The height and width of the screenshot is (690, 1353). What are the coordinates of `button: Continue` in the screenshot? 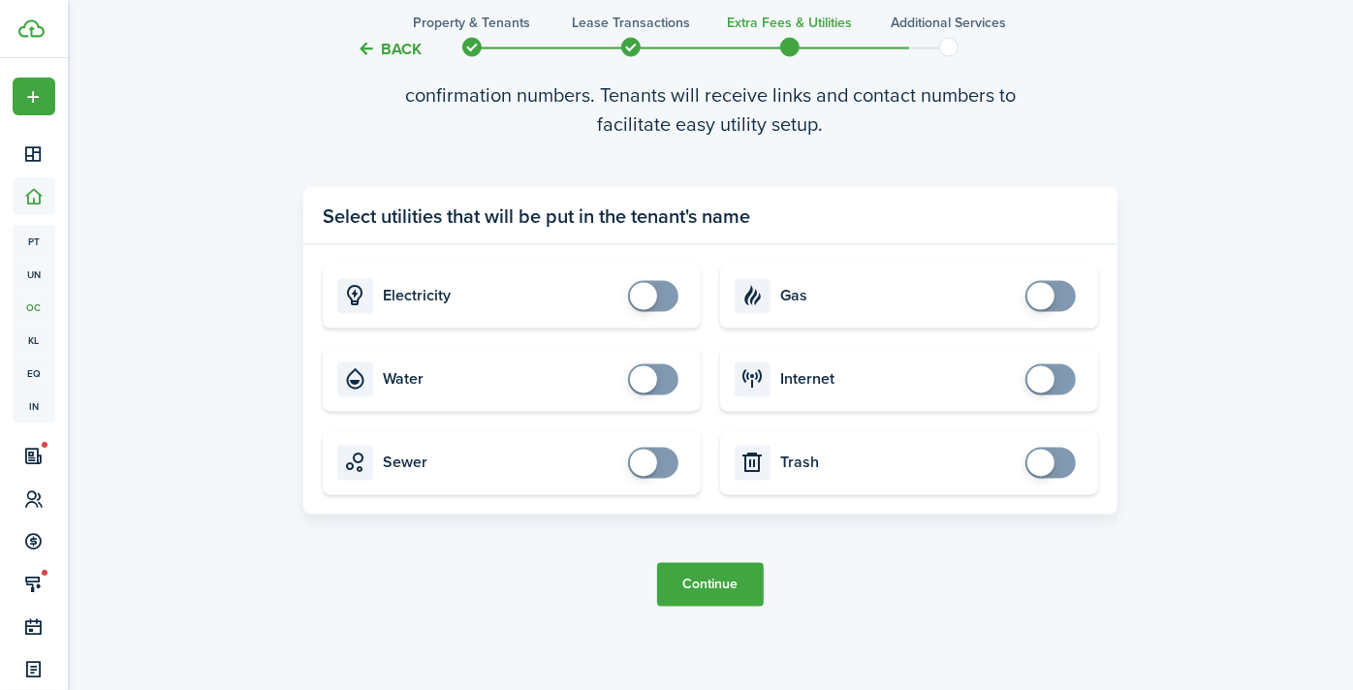 It's located at (710, 584).